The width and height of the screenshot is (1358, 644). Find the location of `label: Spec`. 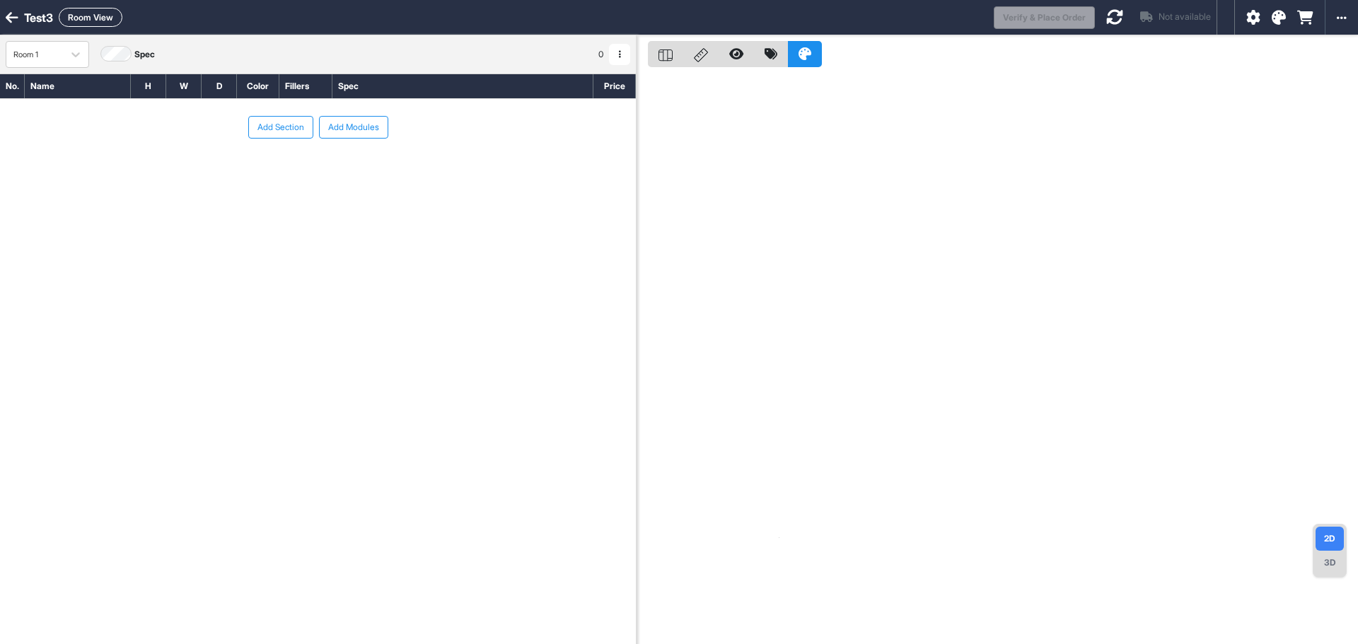

label: Spec is located at coordinates (144, 54).